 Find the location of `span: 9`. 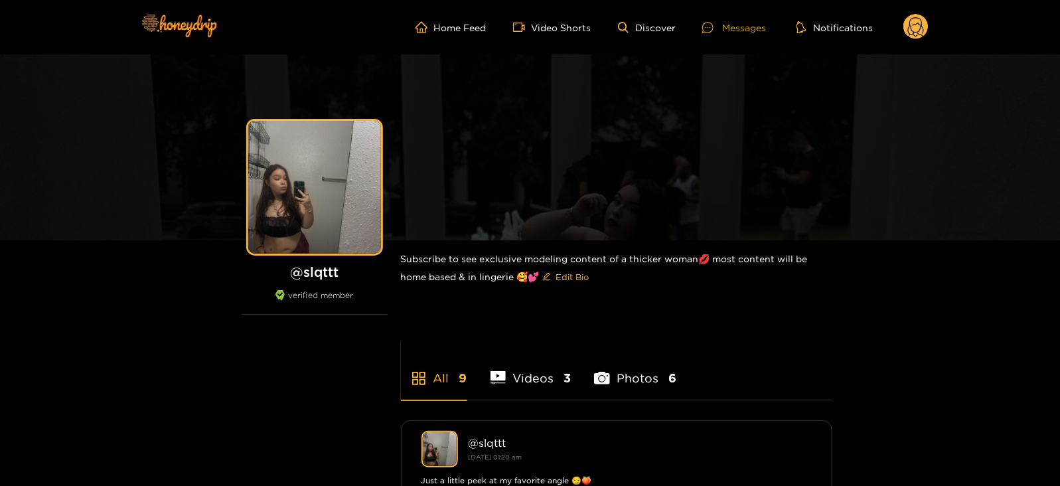

span: 9 is located at coordinates (463, 378).